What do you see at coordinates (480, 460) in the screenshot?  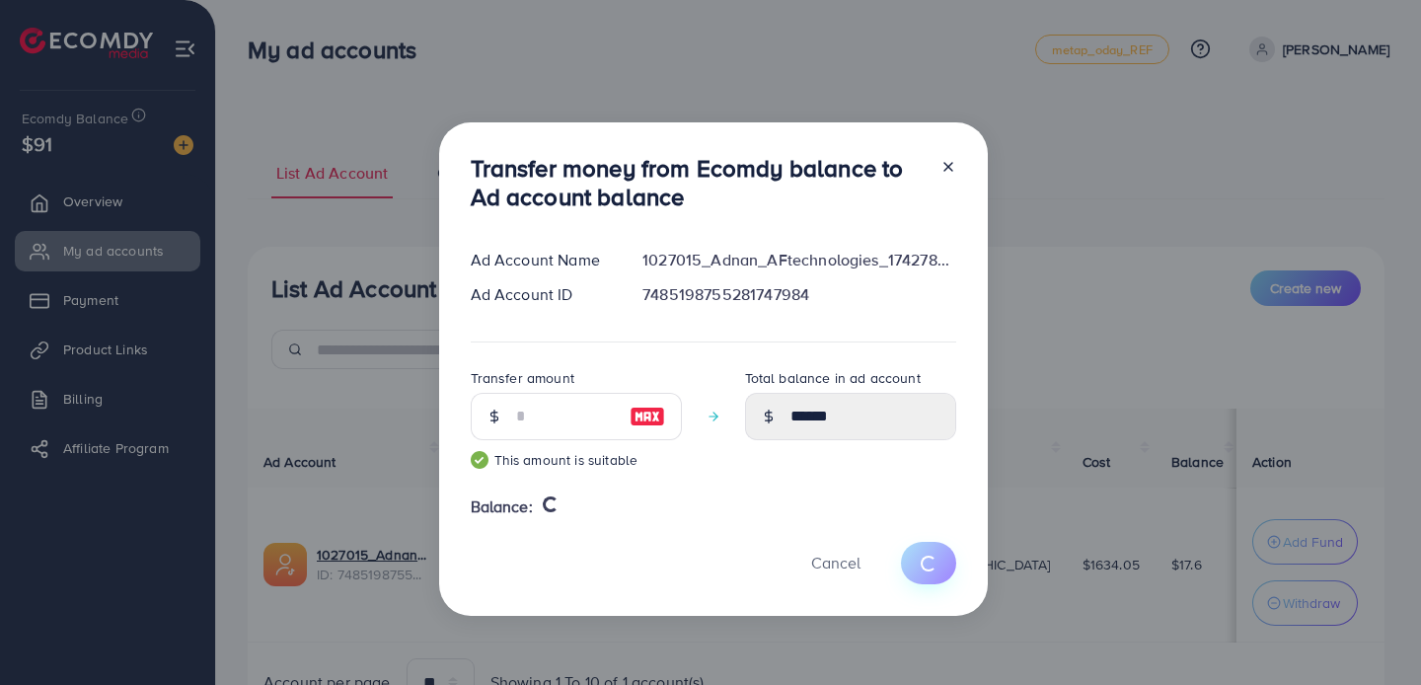 I see `img: guide` at bounding box center [480, 460].